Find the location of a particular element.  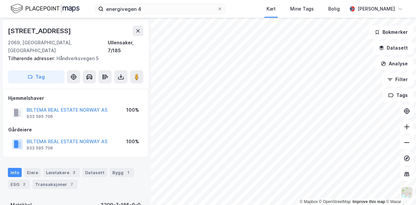

div: Kontrollprogram for chat is located at coordinates (400, 189).